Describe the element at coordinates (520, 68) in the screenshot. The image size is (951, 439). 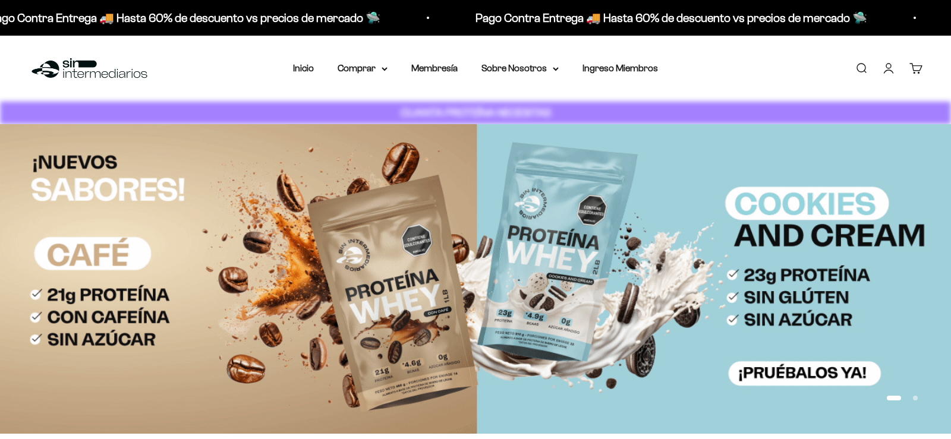
I see `summary: Sobre Nosotros` at that location.